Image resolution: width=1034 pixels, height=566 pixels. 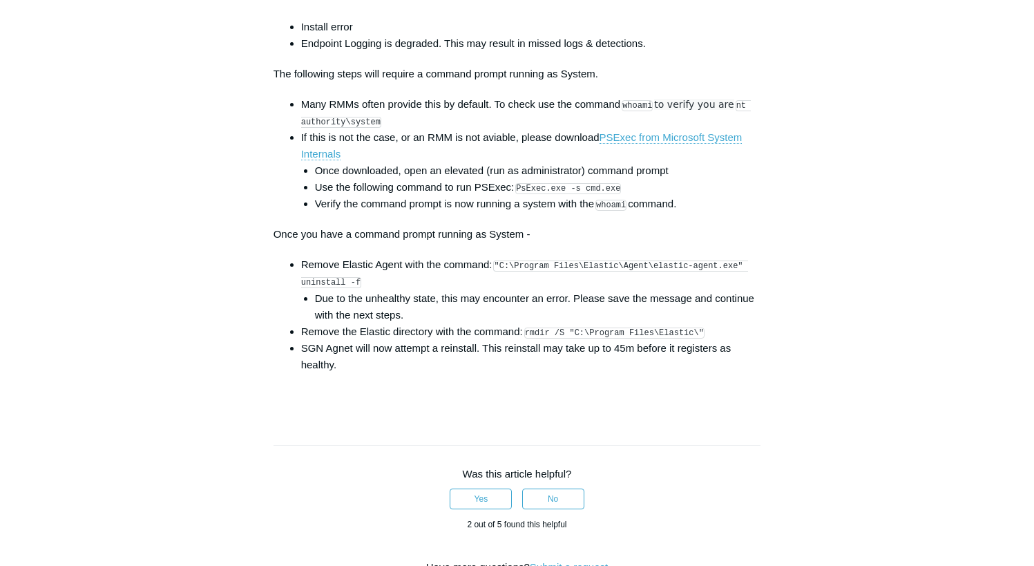 What do you see at coordinates (538, 204) in the screenshot?
I see `li: Verify the command prompt is now running a system with the command.` at bounding box center [538, 204].